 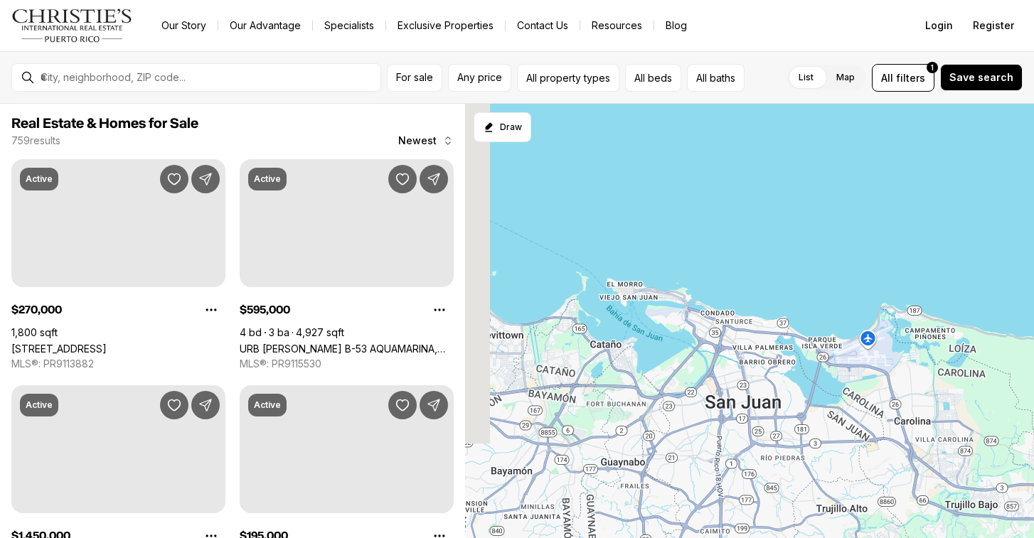 What do you see at coordinates (104, 124) in the screenshot?
I see `span: Real Estate & Homes for Sale` at bounding box center [104, 124].